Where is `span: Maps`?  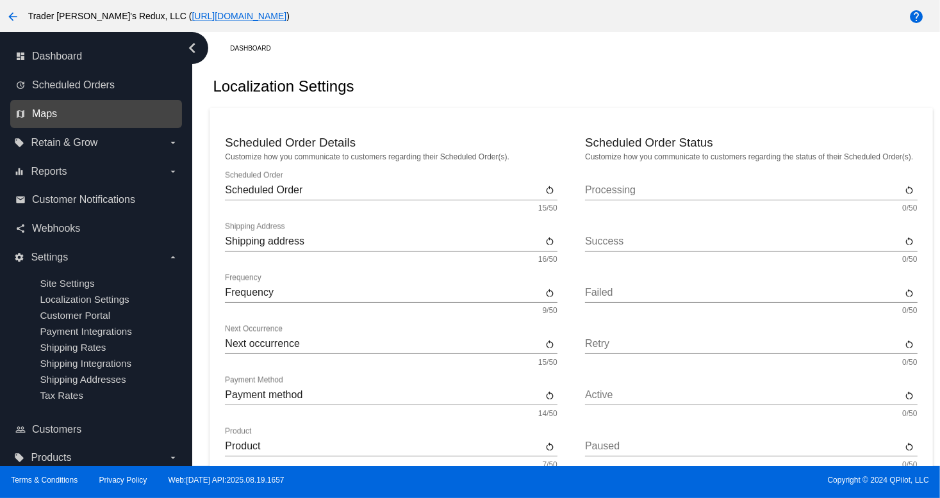
span: Maps is located at coordinates (44, 114).